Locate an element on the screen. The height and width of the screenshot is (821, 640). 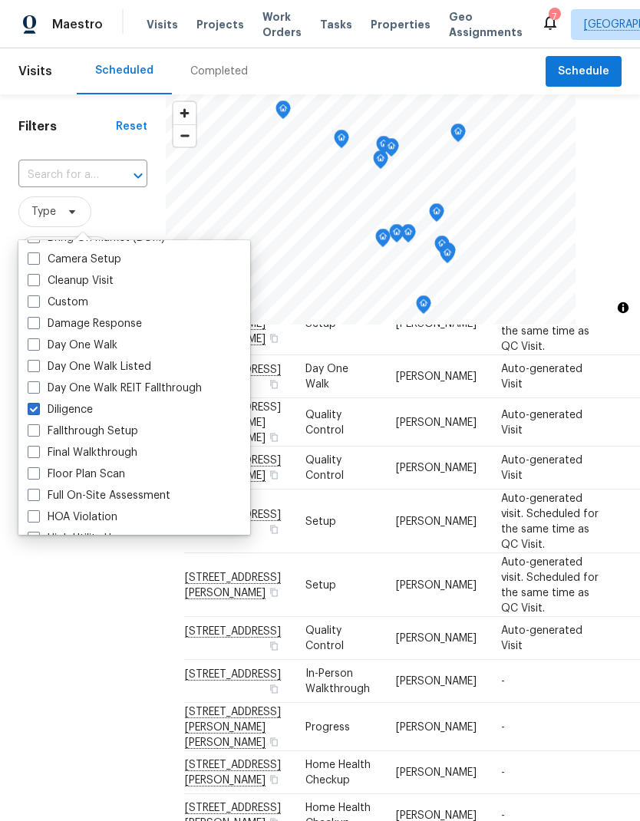
label: Day One Walk Listed is located at coordinates (89, 367).